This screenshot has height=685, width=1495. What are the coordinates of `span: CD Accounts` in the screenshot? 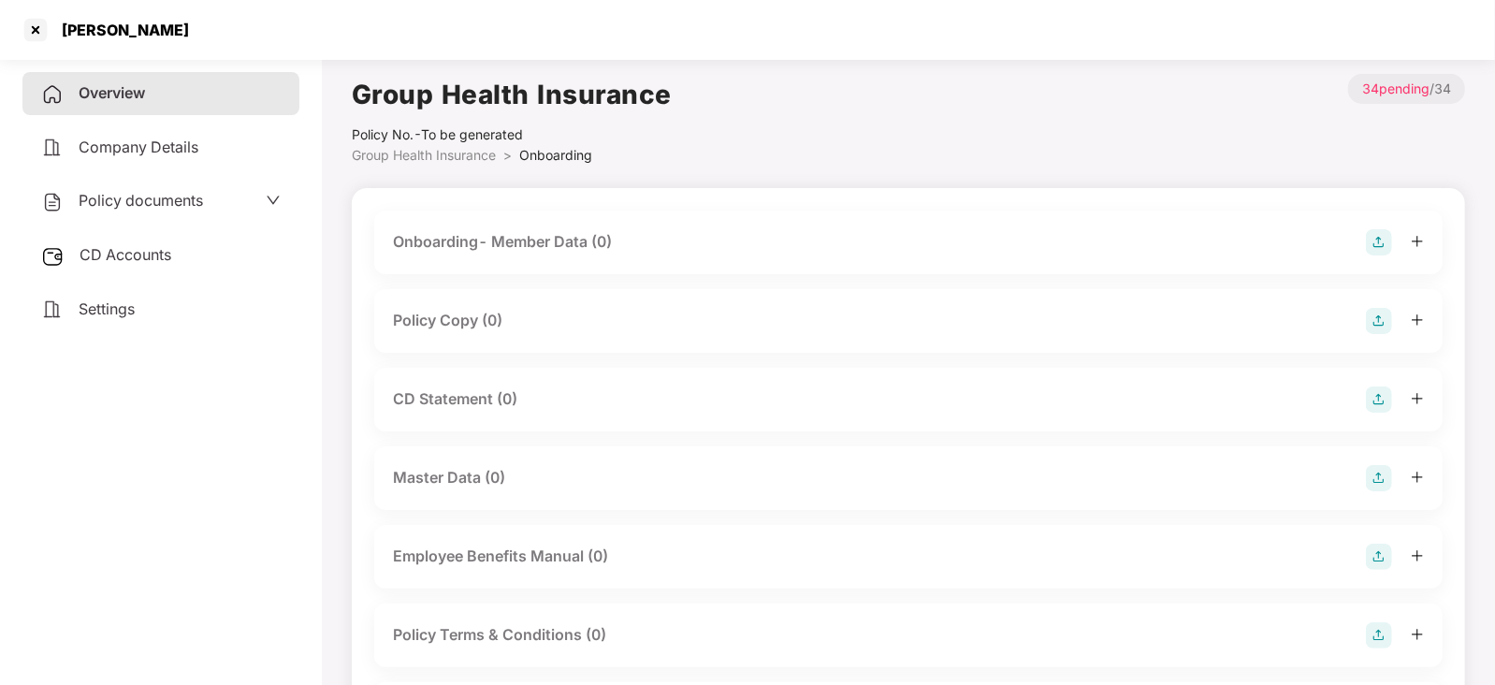 It's located at (125, 254).